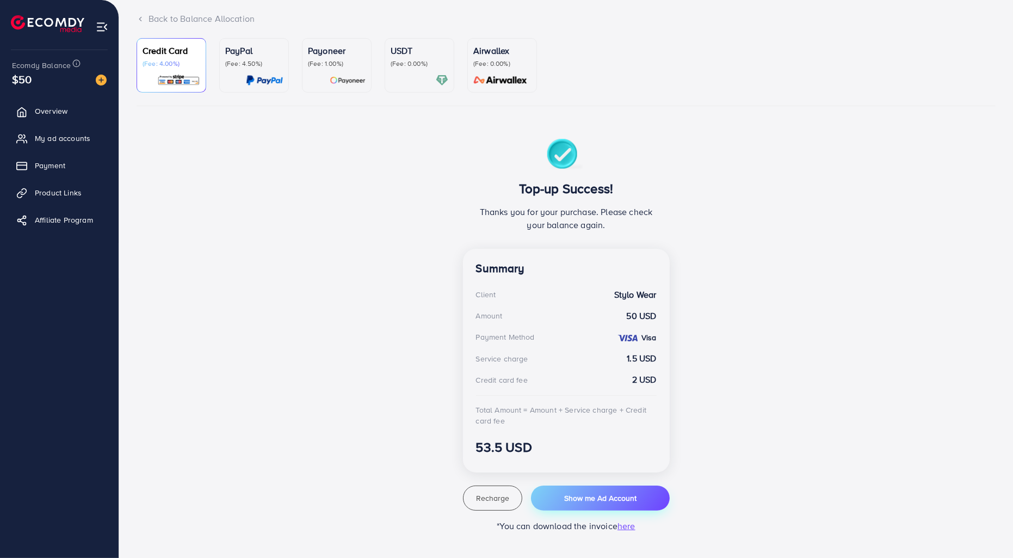  Describe the element at coordinates (626, 525) in the screenshot. I see `span: here` at that location.